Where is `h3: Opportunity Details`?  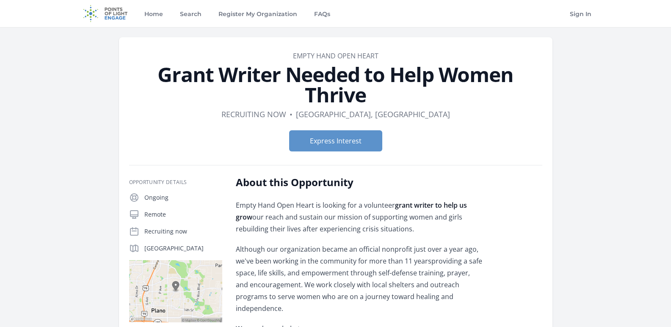 h3: Opportunity Details is located at coordinates (176, 182).